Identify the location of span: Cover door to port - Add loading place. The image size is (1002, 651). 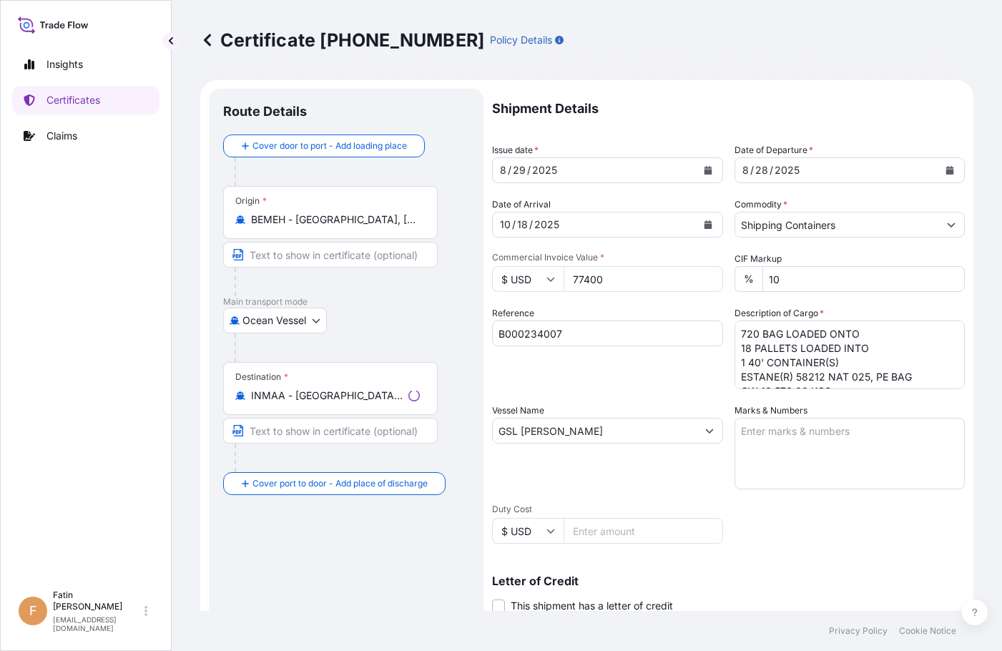
(330, 146).